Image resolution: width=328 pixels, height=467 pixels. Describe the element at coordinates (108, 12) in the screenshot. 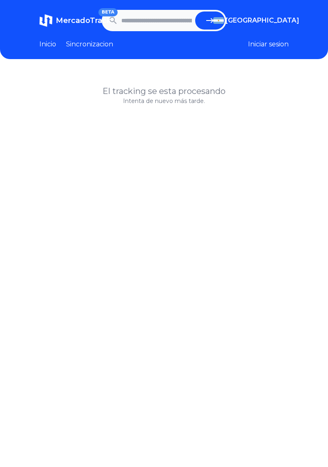

I see `span: BETA` at that location.